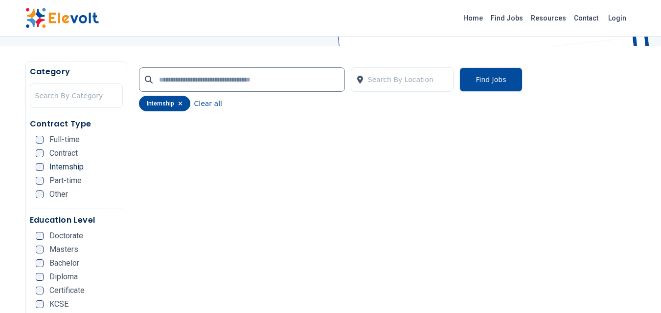  What do you see at coordinates (64, 250) in the screenshot?
I see `span: Masters` at bounding box center [64, 250].